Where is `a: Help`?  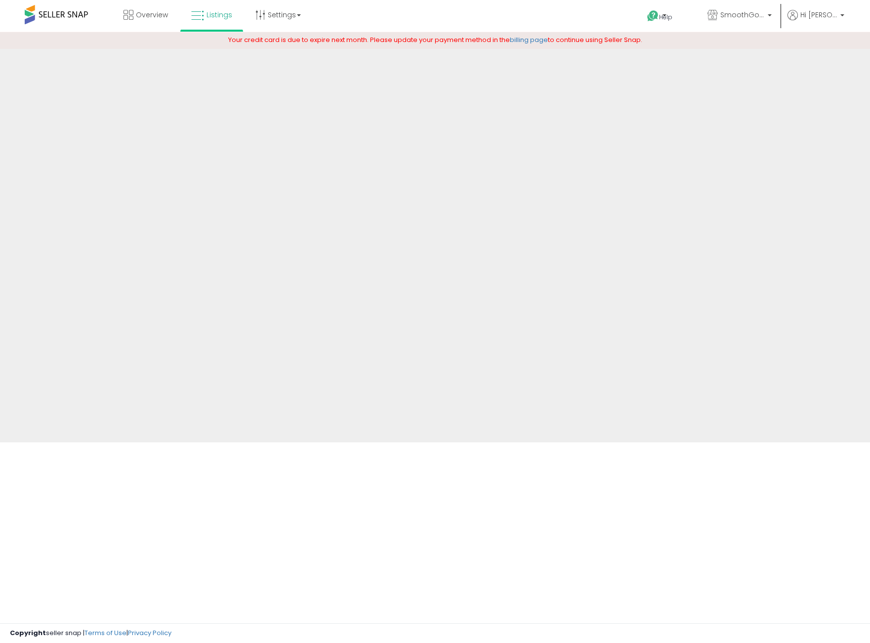
a: Help is located at coordinates (666, 17).